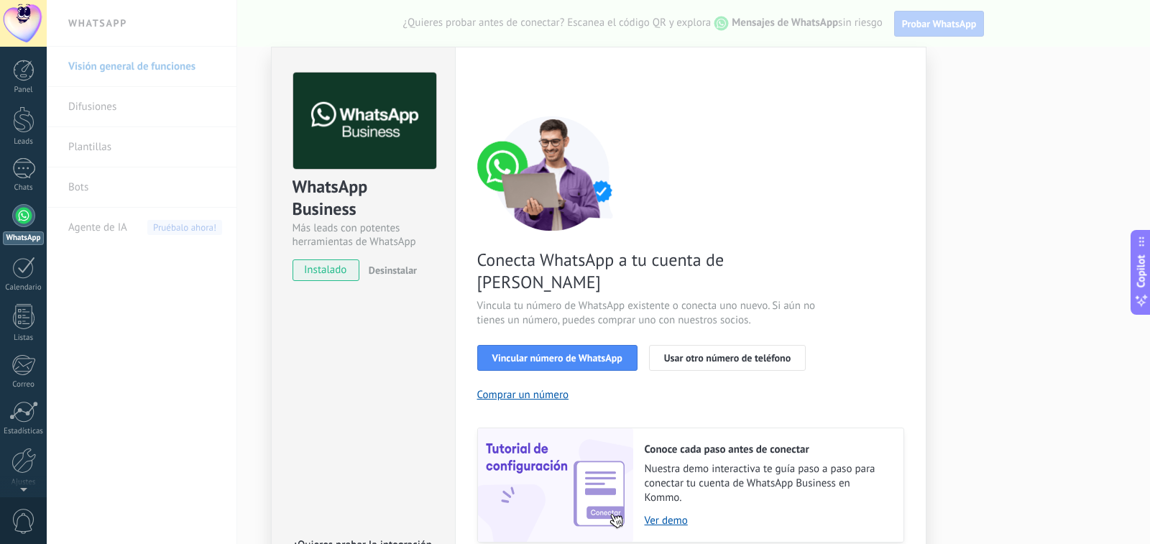  What do you see at coordinates (557, 358) in the screenshot?
I see `span: Vincular número de WhatsApp` at bounding box center [557, 358].